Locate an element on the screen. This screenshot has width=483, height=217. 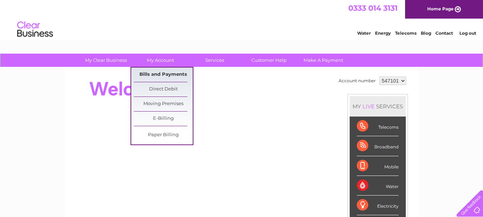
a: Energy is located at coordinates (383, 33).